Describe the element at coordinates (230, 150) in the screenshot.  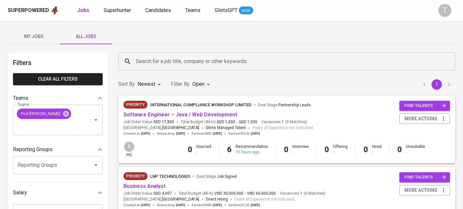
I see `b: 6` at that location.